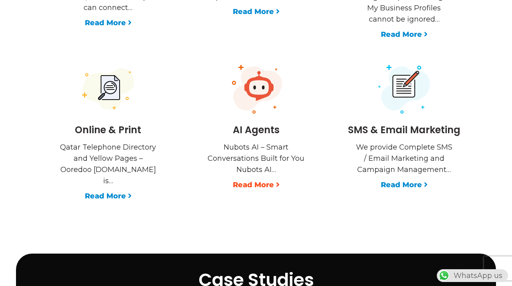 The image size is (512, 286). I want to click on h3: SMS & Email Marketing, so click(404, 130).